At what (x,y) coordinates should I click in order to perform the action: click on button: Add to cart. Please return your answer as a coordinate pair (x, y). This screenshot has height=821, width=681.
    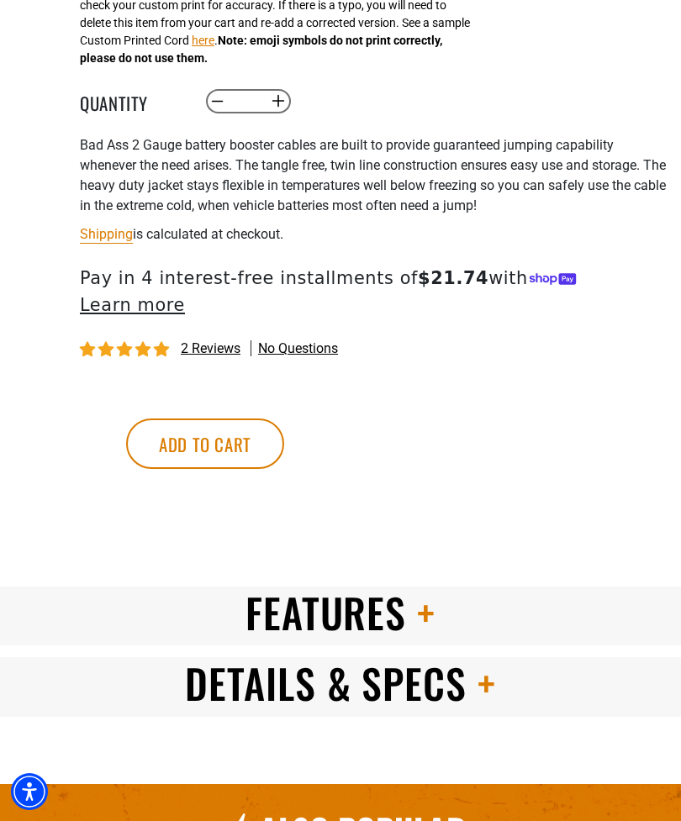
    Looking at the image, I should click on (205, 444).